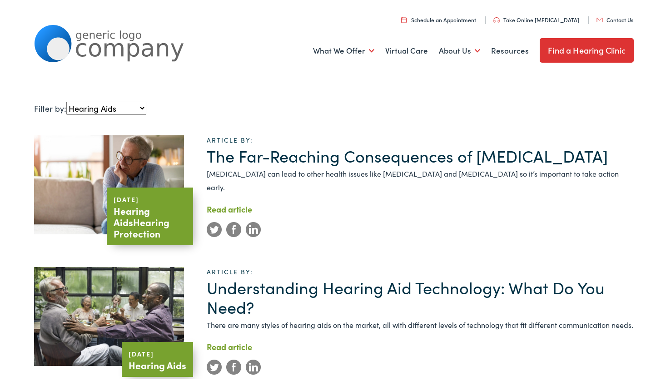 Image resolution: width=661 pixels, height=381 pixels. What do you see at coordinates (459, 49) in the screenshot?
I see `a: About Us` at bounding box center [459, 49].